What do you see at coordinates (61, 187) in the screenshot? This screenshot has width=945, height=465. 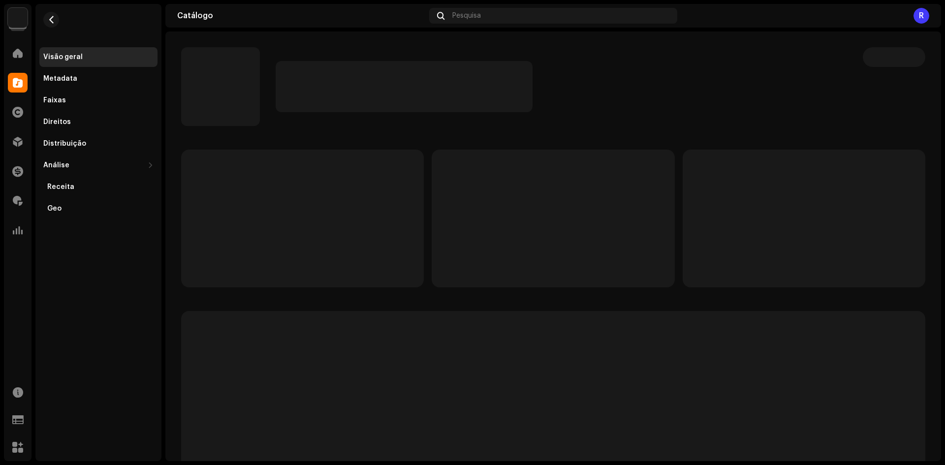 I see `div: Receita` at bounding box center [61, 187].